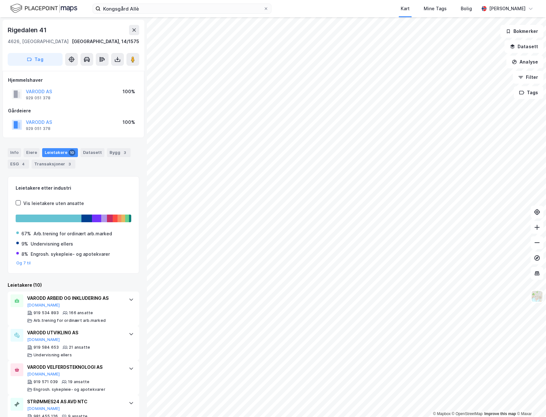 The width and height of the screenshot is (546, 417). Describe the element at coordinates (75, 333) in the screenshot. I see `div: VARODD UTVIKLING AS` at that location.